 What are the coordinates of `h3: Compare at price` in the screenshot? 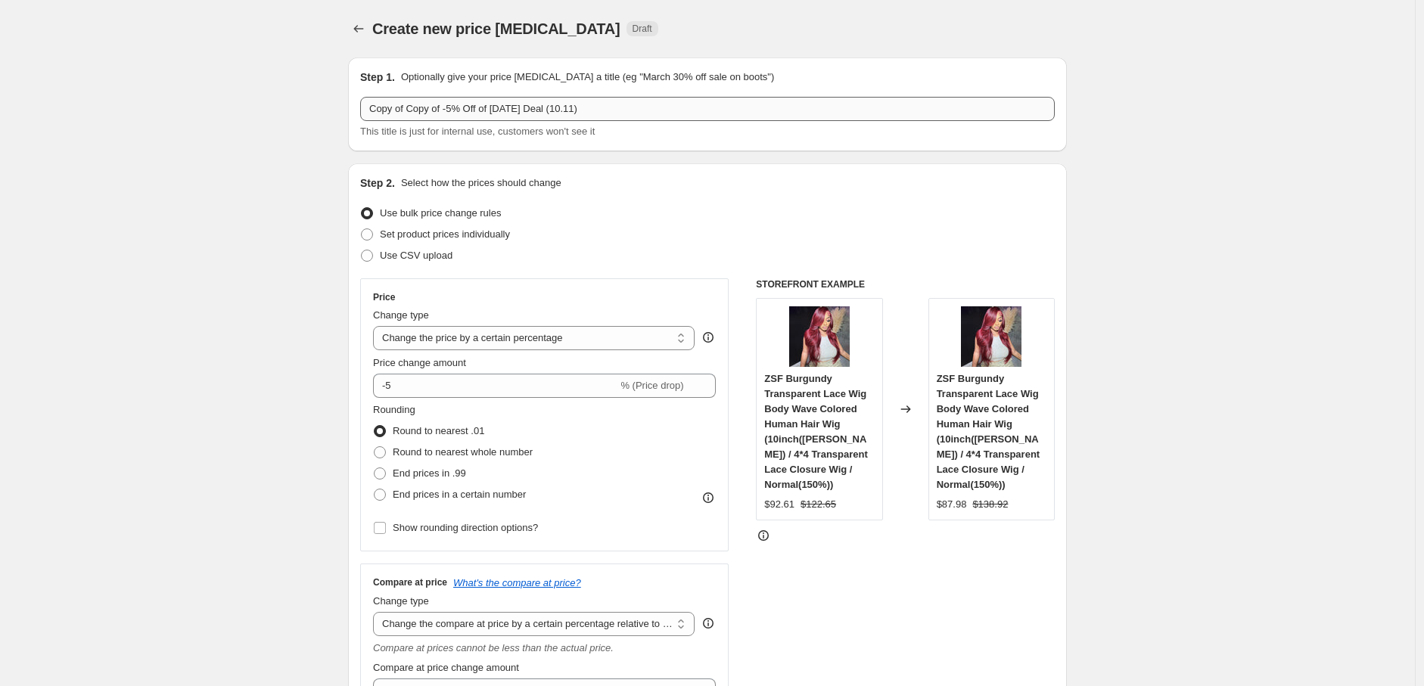 It's located at (410, 582).